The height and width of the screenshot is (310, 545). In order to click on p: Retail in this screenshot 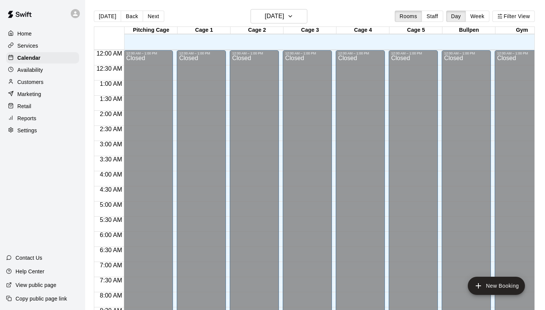, I will do `click(24, 106)`.